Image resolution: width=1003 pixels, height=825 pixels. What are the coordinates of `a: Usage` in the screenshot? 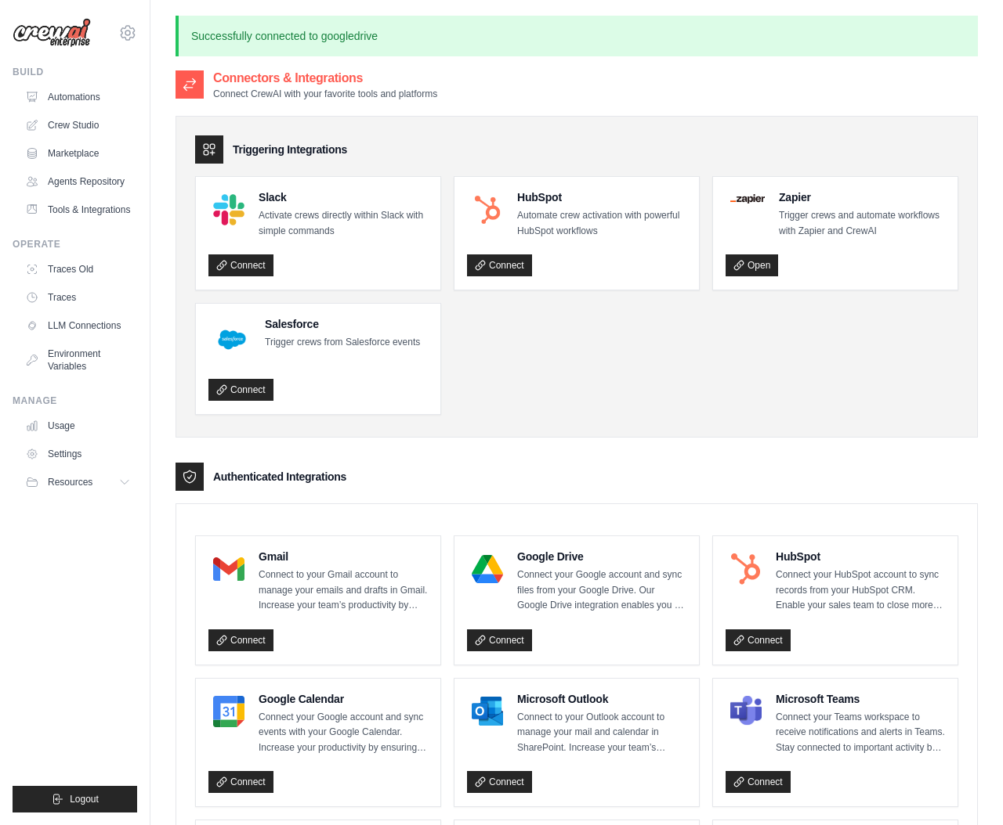 It's located at (78, 426).